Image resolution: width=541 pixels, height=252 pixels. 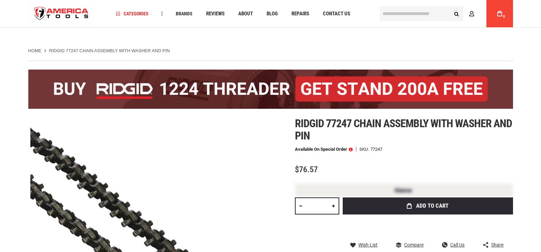 I want to click on a: Brands, so click(x=184, y=14).